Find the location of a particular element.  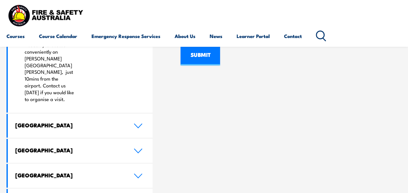

a: Emergency Response Services is located at coordinates (126, 36).